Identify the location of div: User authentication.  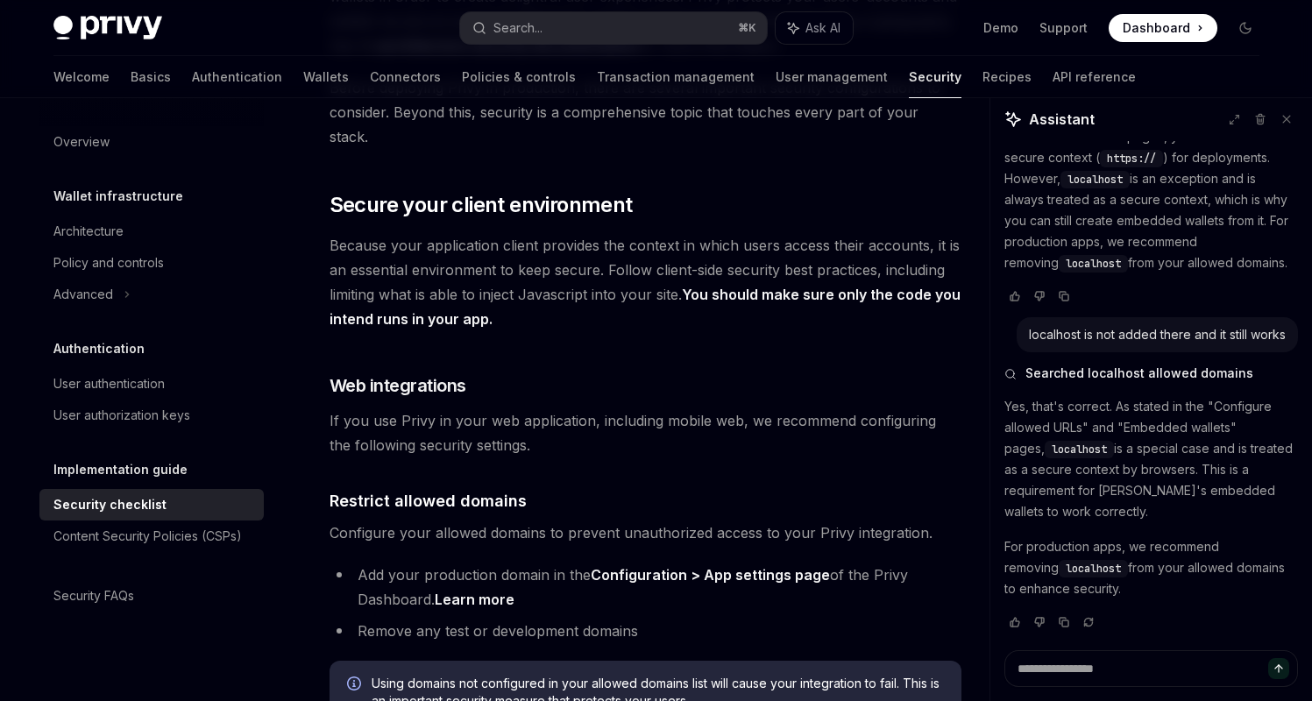
(109, 384).